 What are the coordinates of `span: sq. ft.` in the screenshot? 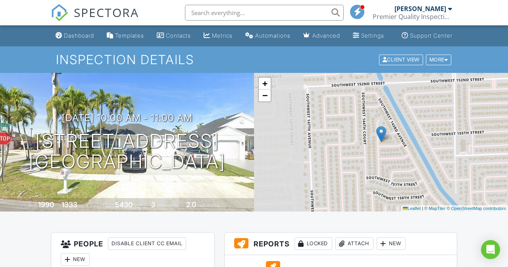 It's located at (84, 206).